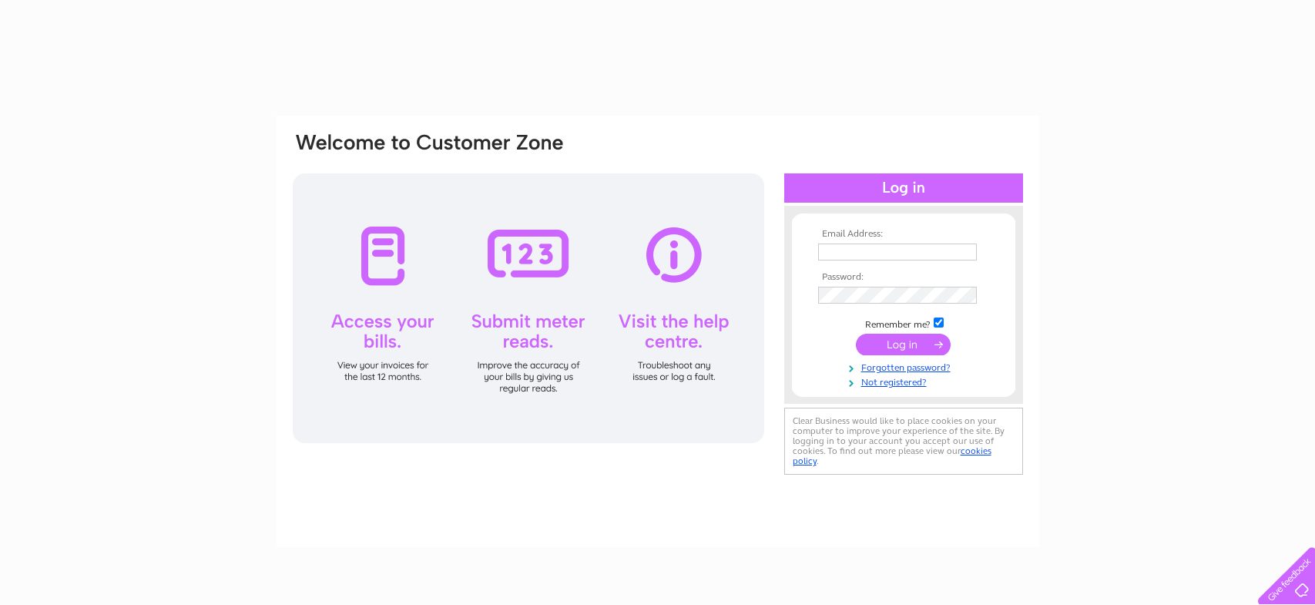 Image resolution: width=1315 pixels, height=605 pixels. I want to click on th: Email Address:, so click(903, 234).